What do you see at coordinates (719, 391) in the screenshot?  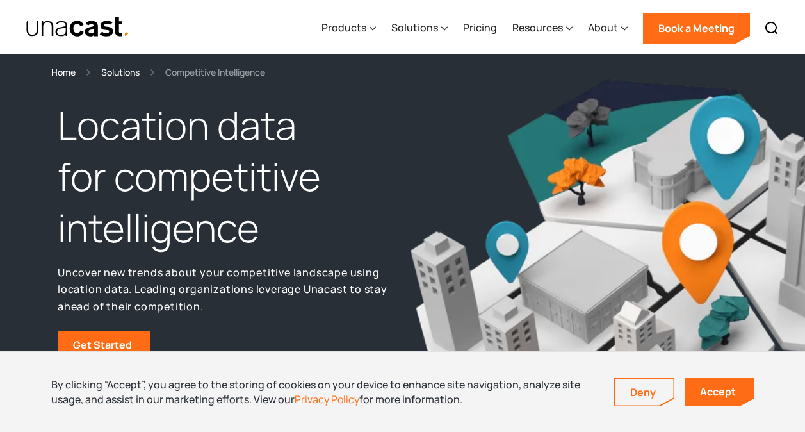 I see `a: Accept` at bounding box center [719, 391].